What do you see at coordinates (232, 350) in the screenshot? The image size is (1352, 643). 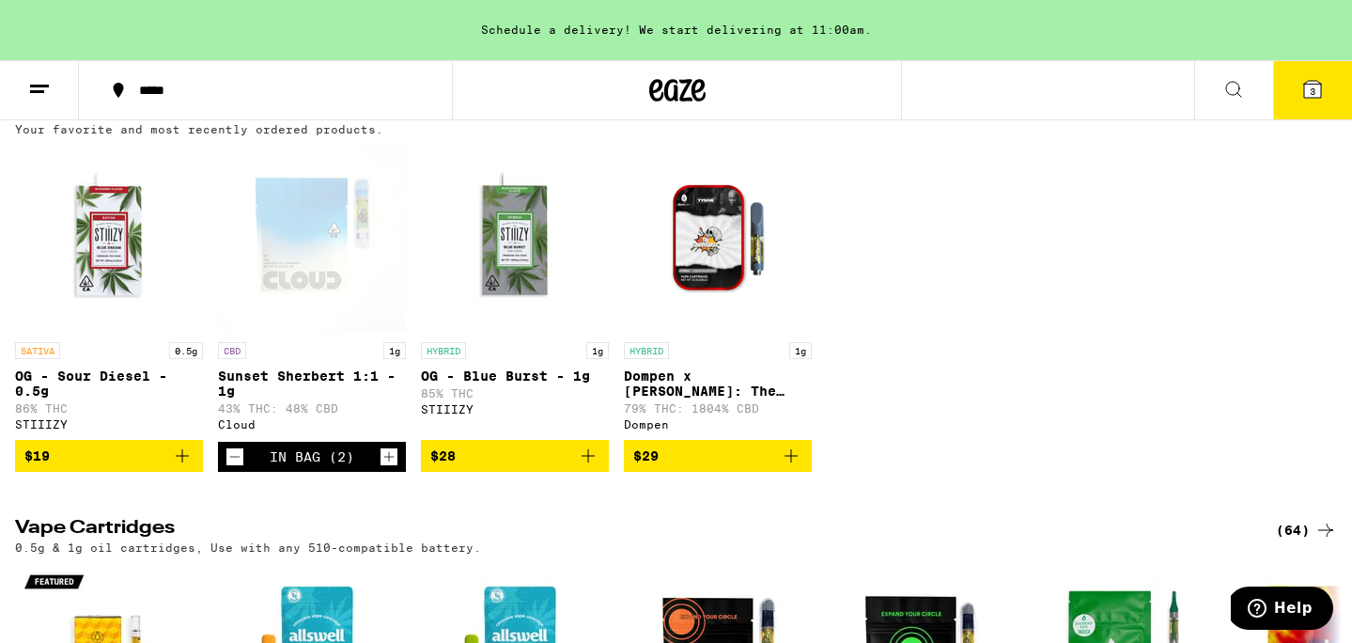 I see `p: CBD` at bounding box center [232, 350].